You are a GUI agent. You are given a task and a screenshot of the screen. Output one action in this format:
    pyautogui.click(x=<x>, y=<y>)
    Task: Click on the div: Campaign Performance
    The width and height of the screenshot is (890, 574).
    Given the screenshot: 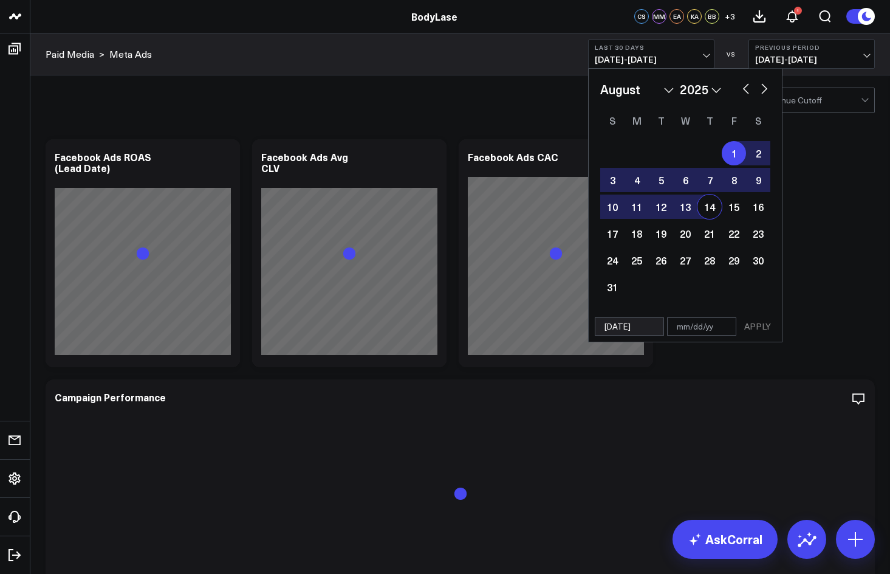 What is the action you would take?
    pyautogui.click(x=110, y=397)
    